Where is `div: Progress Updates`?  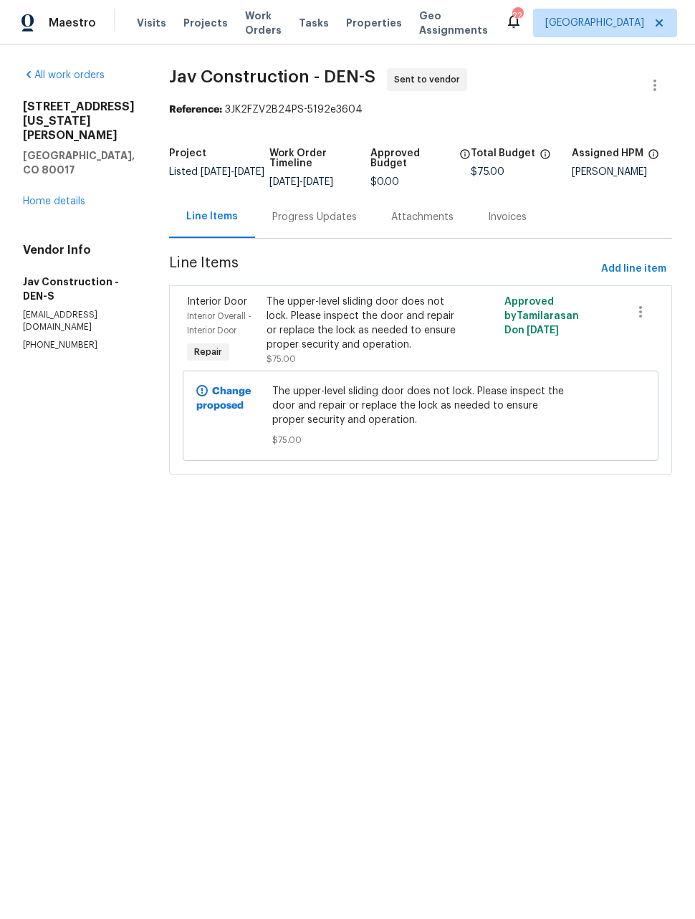 div: Progress Updates is located at coordinates (315, 217).